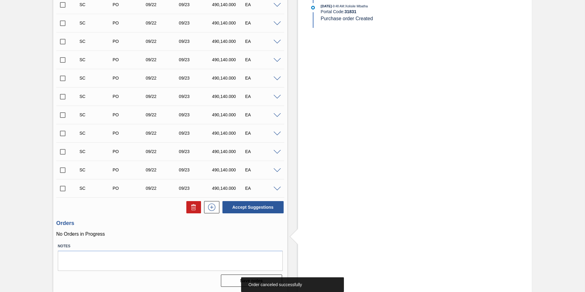 The height and width of the screenshot is (292, 585). What do you see at coordinates (252, 207) in the screenshot?
I see `div: Accept Suggestions` at bounding box center [252, 207].